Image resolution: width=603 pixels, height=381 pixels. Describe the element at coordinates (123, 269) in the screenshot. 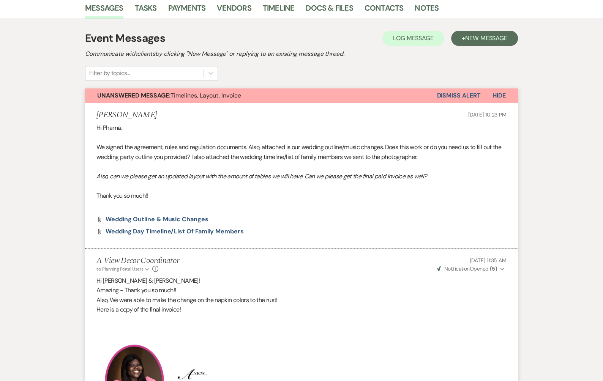

I see `button: to: Planning Portal Users` at that location.